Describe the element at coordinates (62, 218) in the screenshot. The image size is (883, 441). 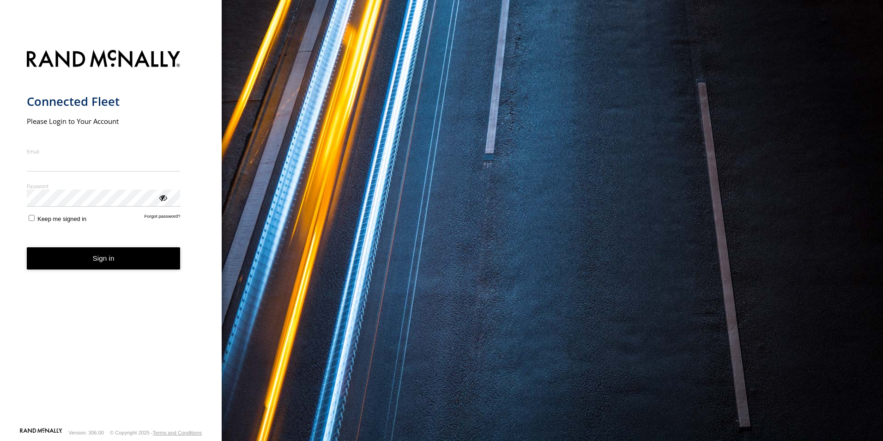
I see `span: Keep me signed in` at that location.